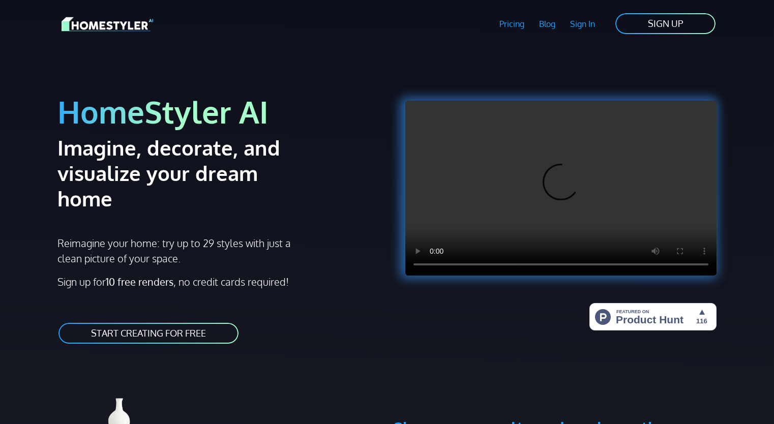 Image resolution: width=774 pixels, height=424 pixels. Describe the element at coordinates (187, 173) in the screenshot. I see `h2: Imagine, decorate, and visualize your dream home` at that location.